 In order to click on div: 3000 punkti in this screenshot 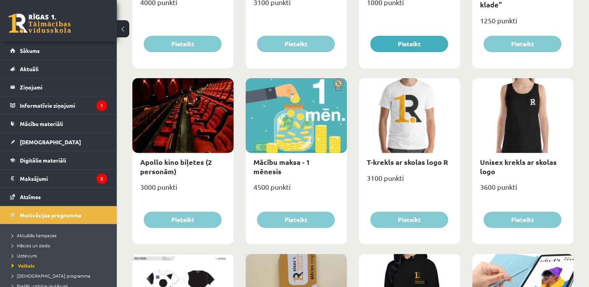, I will do `click(183, 190)`.